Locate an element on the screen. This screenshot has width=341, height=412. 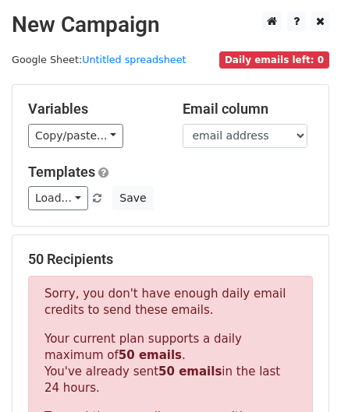
p: Your current plan supports a daily maximum of . You've already sent in the last 24 hours. is located at coordinates (170, 364).